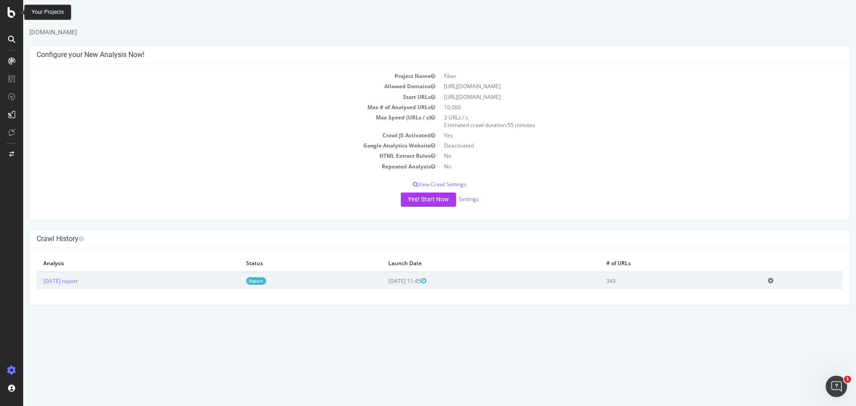 This screenshot has width=856, height=406. What do you see at coordinates (416, 55) in the screenshot?
I see `h4: Configure your New Analysis Now!` at bounding box center [416, 55].